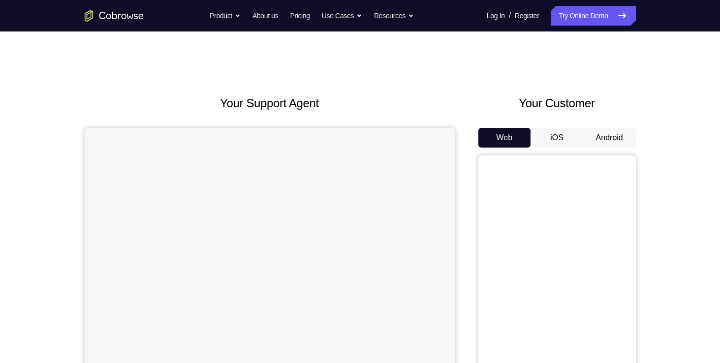 Image resolution: width=720 pixels, height=363 pixels. Describe the element at coordinates (225, 16) in the screenshot. I see `button: Product` at that location.